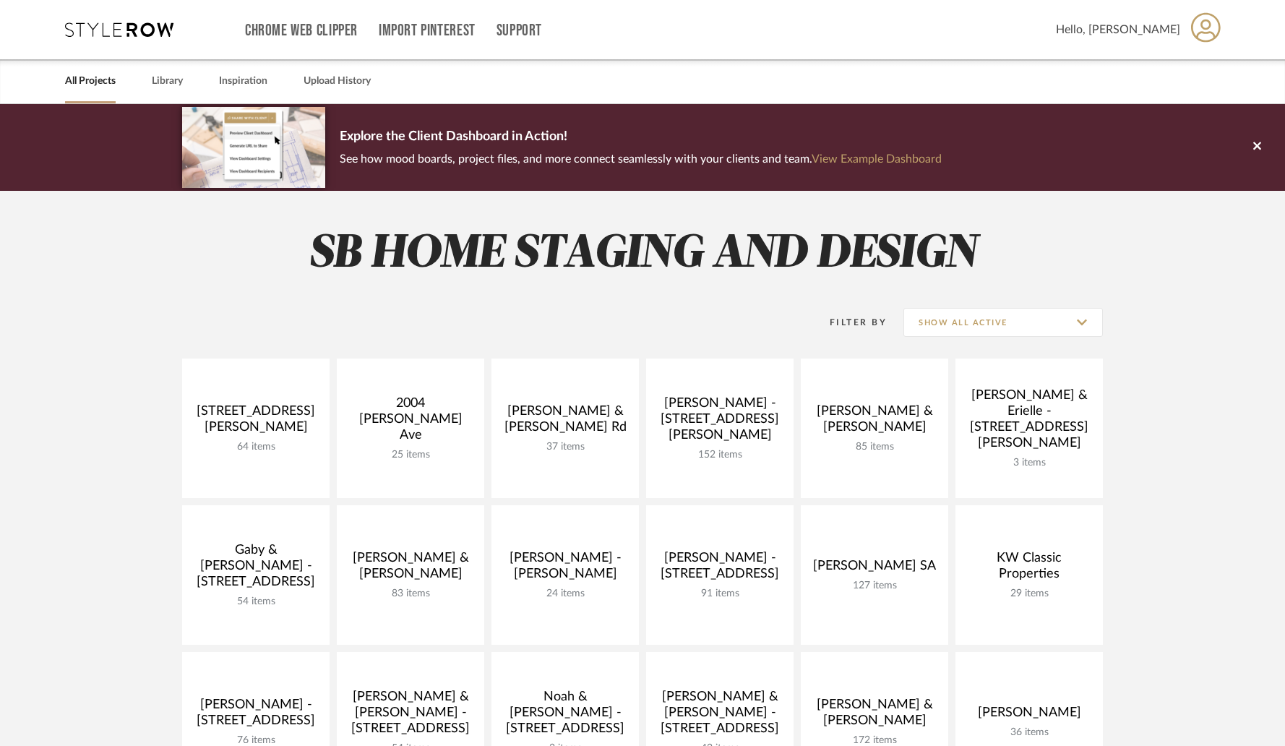 This screenshot has height=746, width=1285. I want to click on div: 85 items, so click(875, 447).